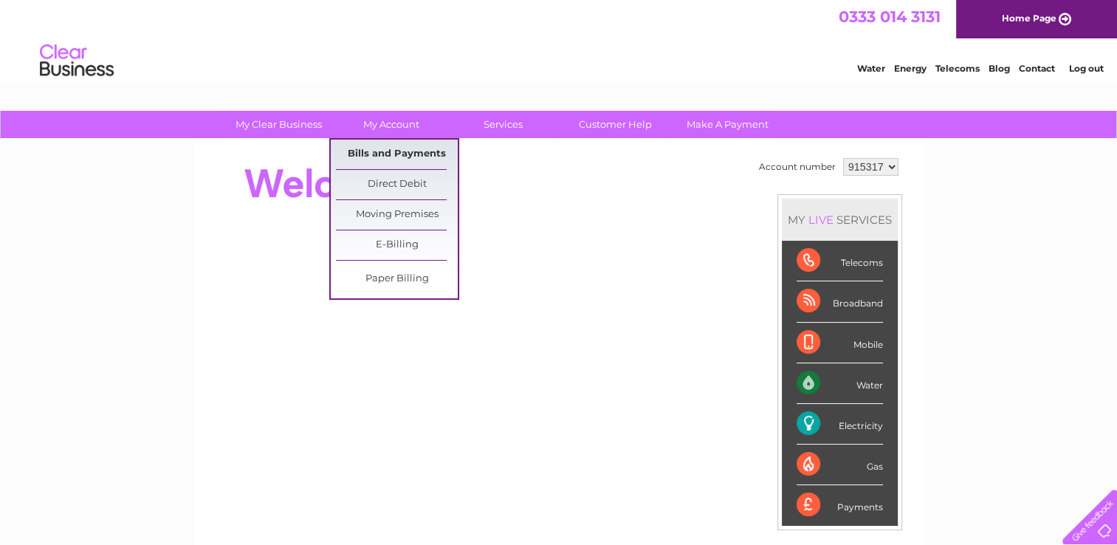 This screenshot has width=1117, height=545. What do you see at coordinates (999, 68) in the screenshot?
I see `a: Blog` at bounding box center [999, 68].